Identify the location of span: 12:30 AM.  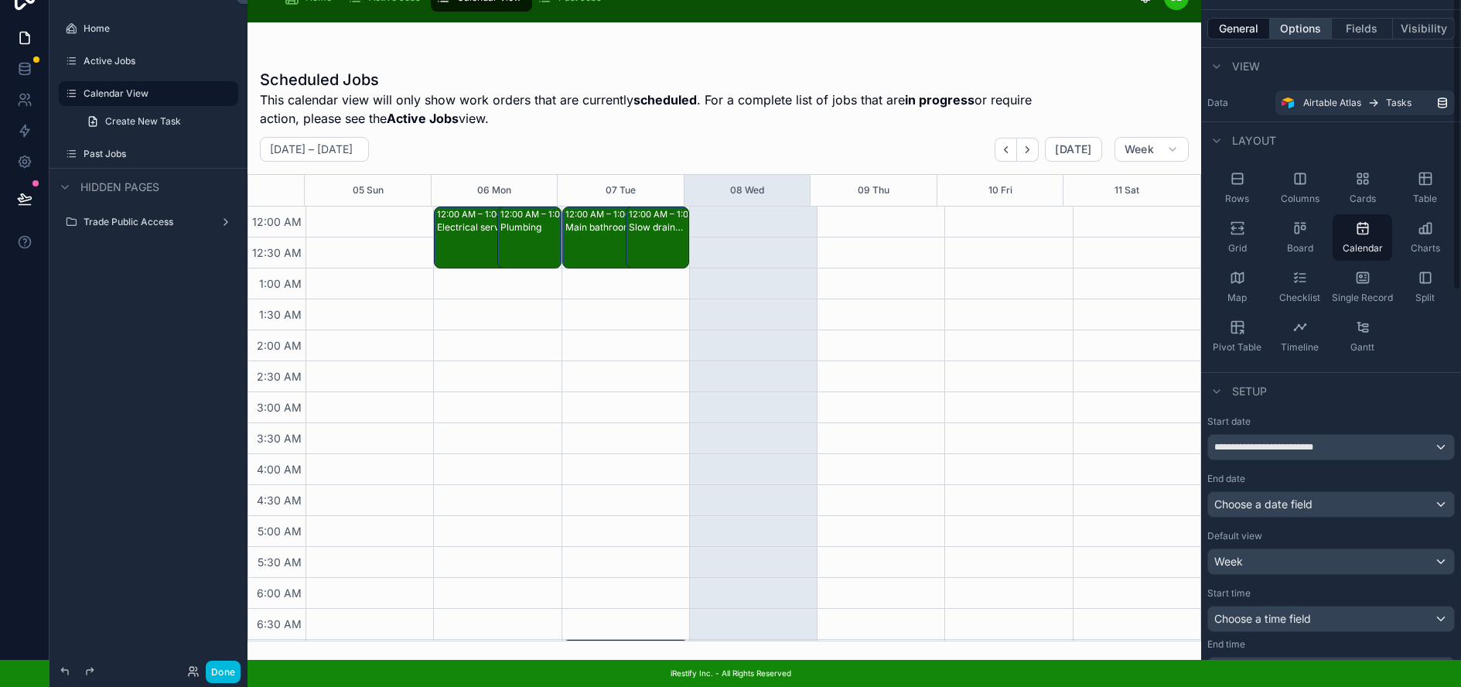
(277, 252).